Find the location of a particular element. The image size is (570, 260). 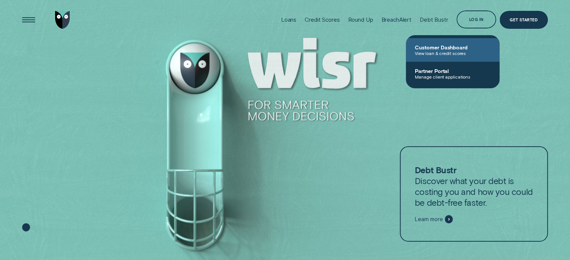

img: Wisr is located at coordinates (63, 20).